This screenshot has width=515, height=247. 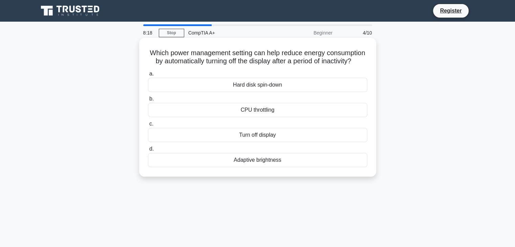 What do you see at coordinates (307, 33) in the screenshot?
I see `div: Beginner` at bounding box center [307, 33].